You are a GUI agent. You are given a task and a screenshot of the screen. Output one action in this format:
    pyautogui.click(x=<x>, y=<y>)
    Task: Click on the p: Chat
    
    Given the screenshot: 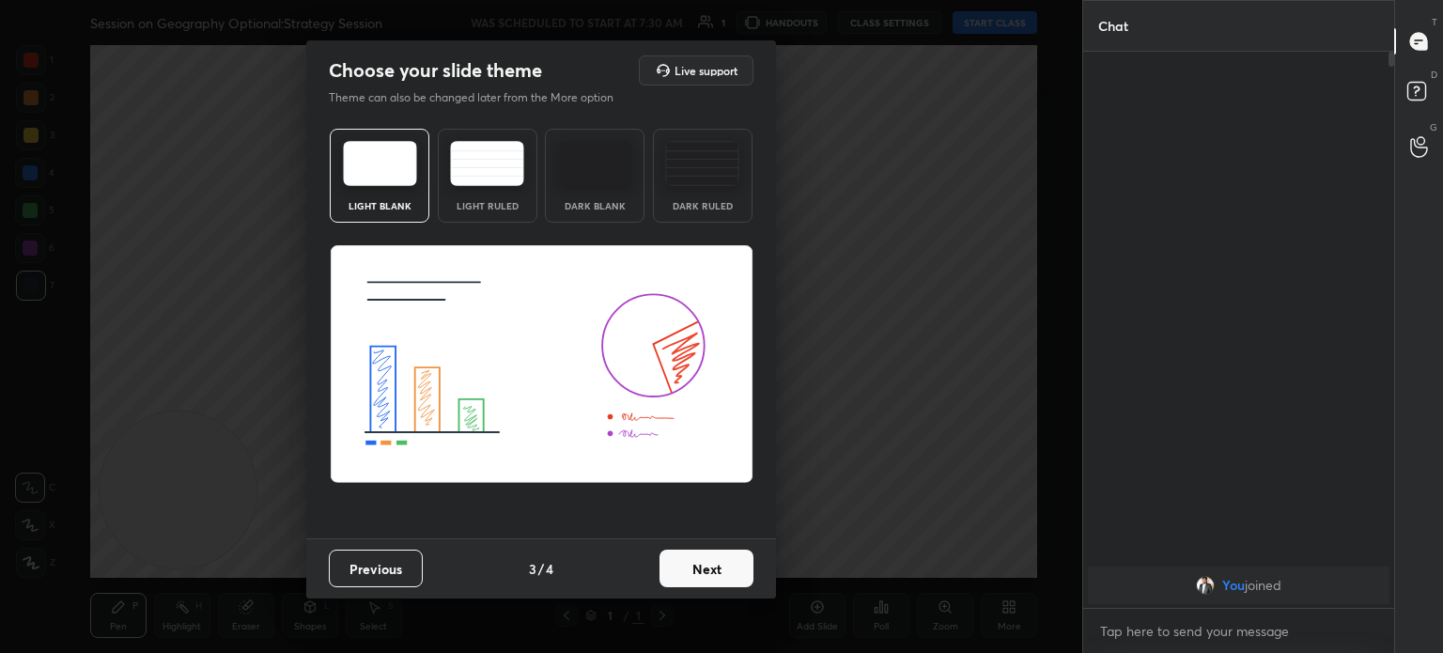 What is the action you would take?
    pyautogui.click(x=1113, y=25)
    